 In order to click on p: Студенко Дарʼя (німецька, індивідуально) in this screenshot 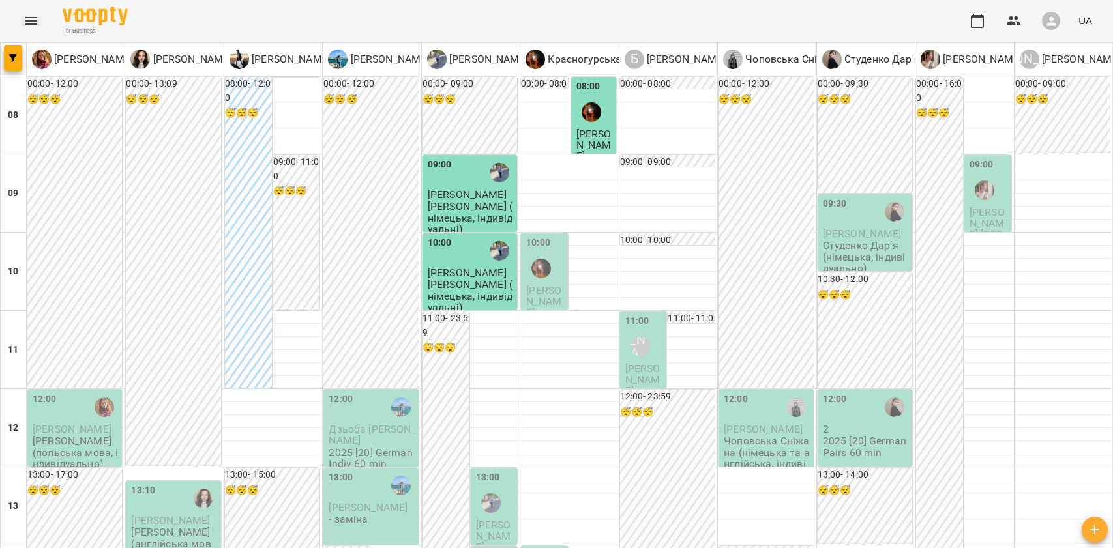, I will do `click(866, 257)`.